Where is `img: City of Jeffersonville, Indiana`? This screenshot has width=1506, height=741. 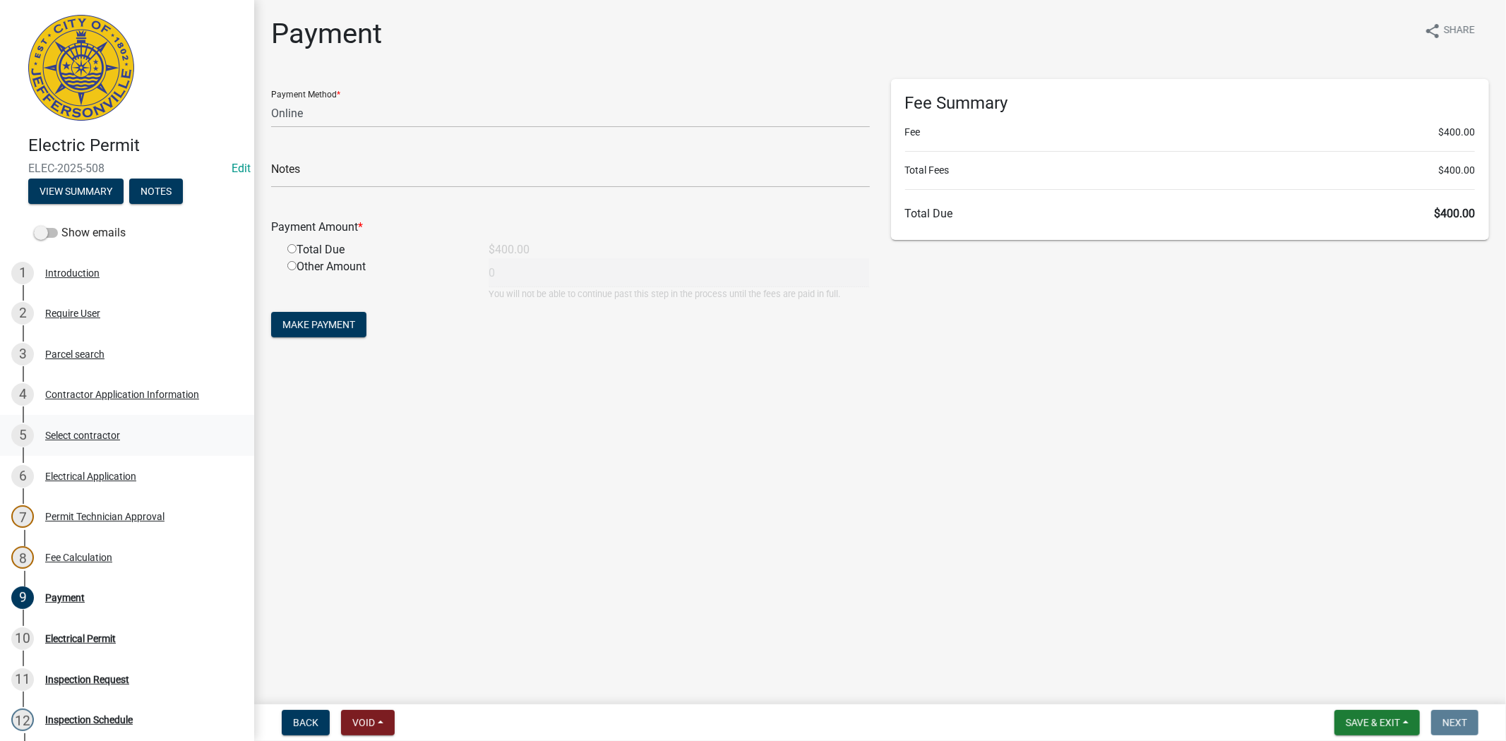
img: City of Jeffersonville, Indiana is located at coordinates (81, 68).